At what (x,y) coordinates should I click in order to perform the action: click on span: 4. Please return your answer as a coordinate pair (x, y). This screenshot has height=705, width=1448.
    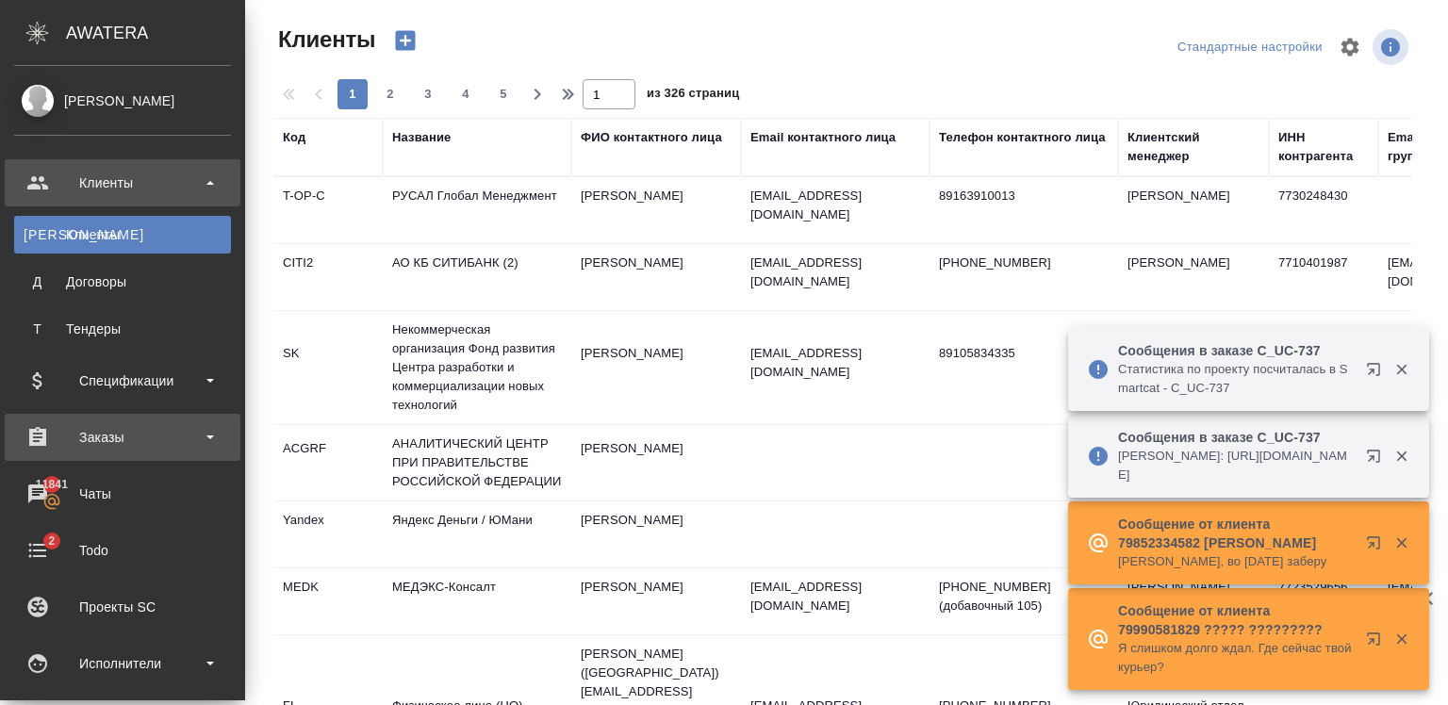
    Looking at the image, I should click on (466, 94).